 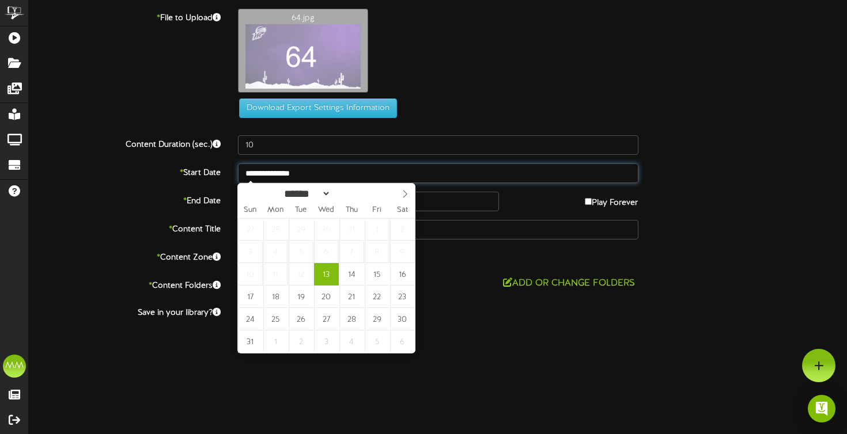 What do you see at coordinates (250, 342) in the screenshot?
I see `span: August 31, 2025` at bounding box center [250, 342].